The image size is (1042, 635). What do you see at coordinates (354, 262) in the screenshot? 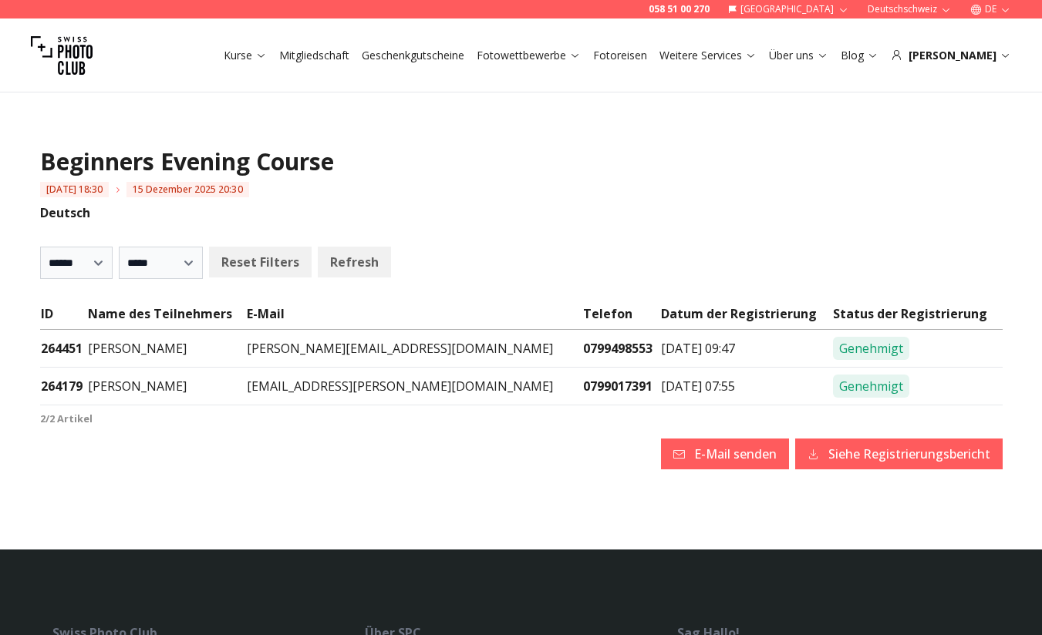
I see `b: Refresh` at bounding box center [354, 262].